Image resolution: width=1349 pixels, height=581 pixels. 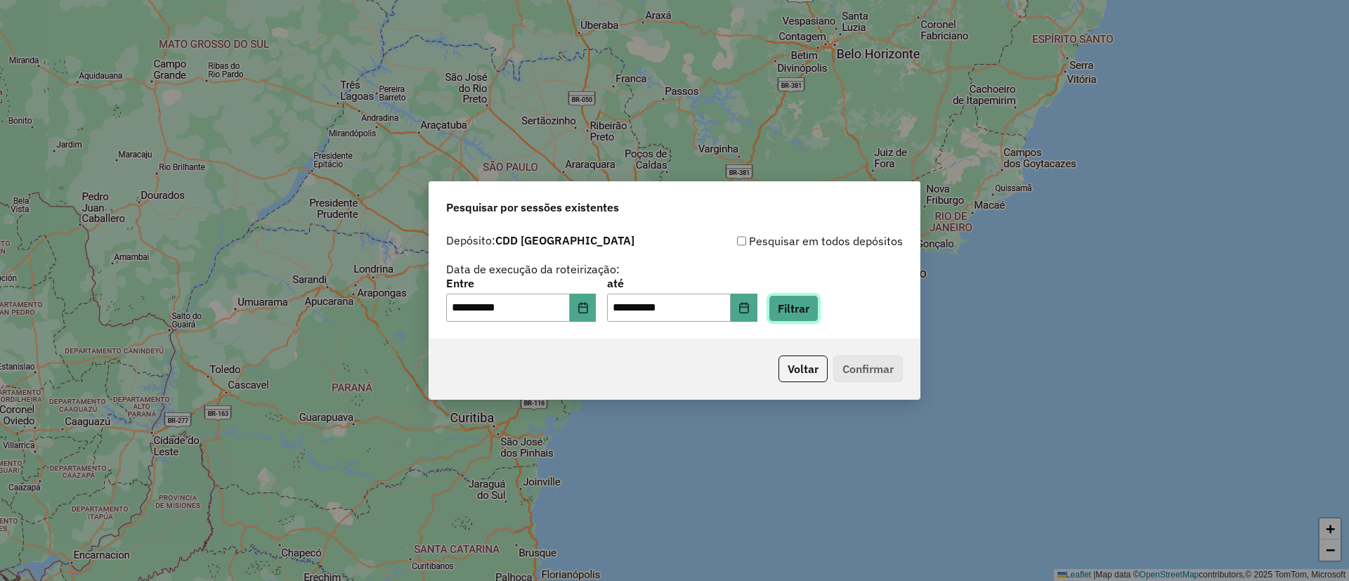 I want to click on button: Voltar, so click(x=803, y=369).